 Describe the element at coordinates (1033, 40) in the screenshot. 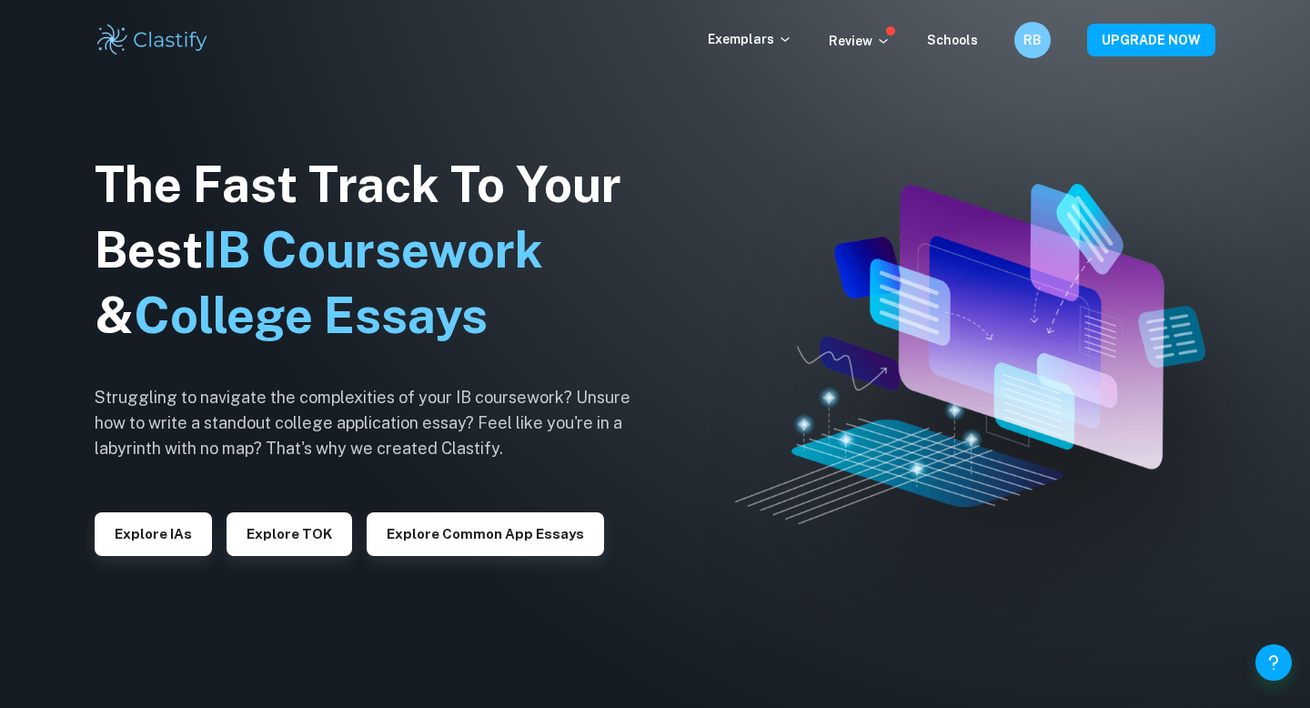

I see `button: RB` at that location.